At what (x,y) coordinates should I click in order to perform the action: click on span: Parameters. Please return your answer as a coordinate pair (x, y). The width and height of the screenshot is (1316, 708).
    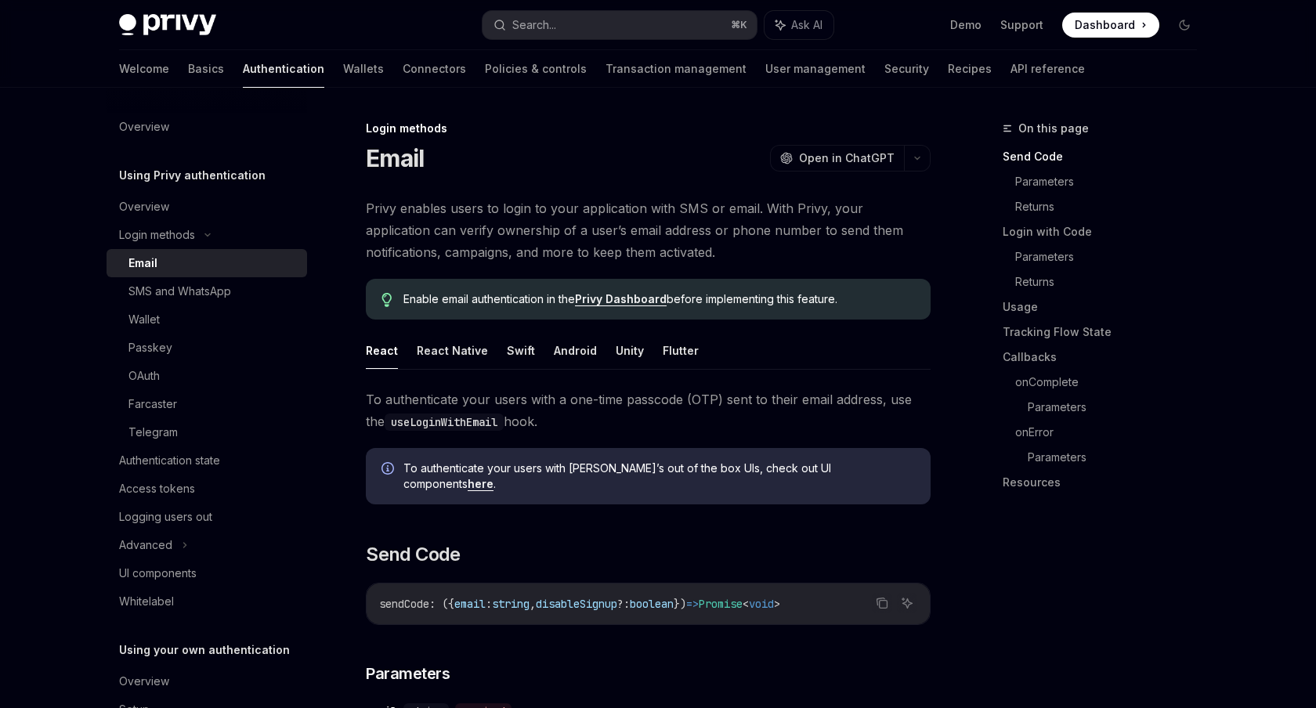
    Looking at the image, I should click on (407, 674).